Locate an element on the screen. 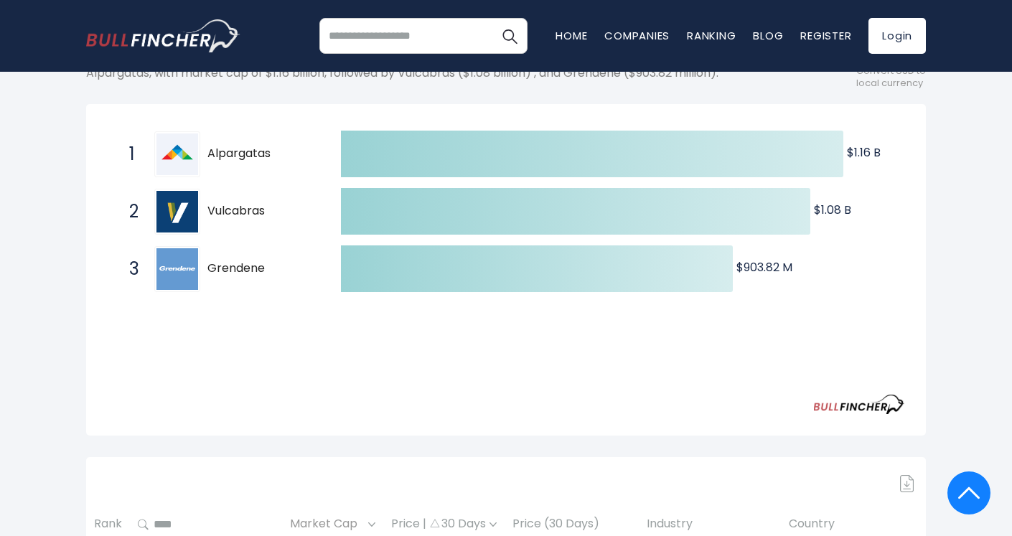 The height and width of the screenshot is (536, 1012). a: Go to homepage is located at coordinates (163, 36).